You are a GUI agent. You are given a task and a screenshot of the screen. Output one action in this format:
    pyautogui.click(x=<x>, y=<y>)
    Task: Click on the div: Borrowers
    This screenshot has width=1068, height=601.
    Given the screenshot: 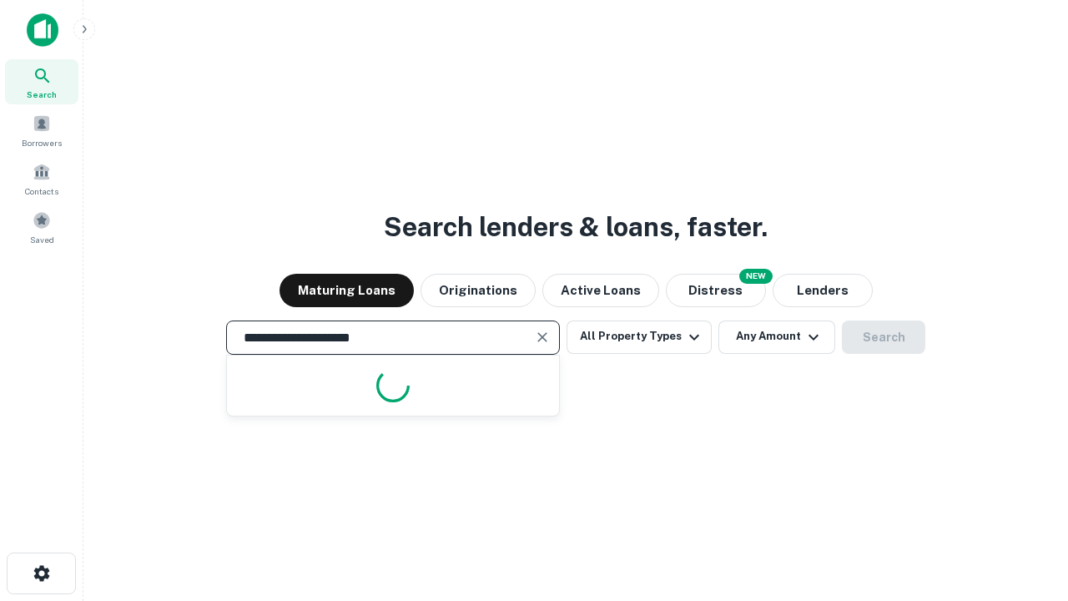 What is the action you would take?
    pyautogui.click(x=42, y=130)
    